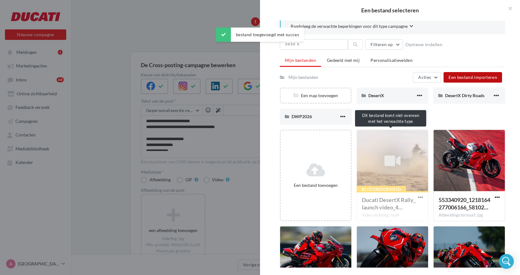  Describe the element at coordinates (316, 185) in the screenshot. I see `div: Een bestand toevoegen` at that location.